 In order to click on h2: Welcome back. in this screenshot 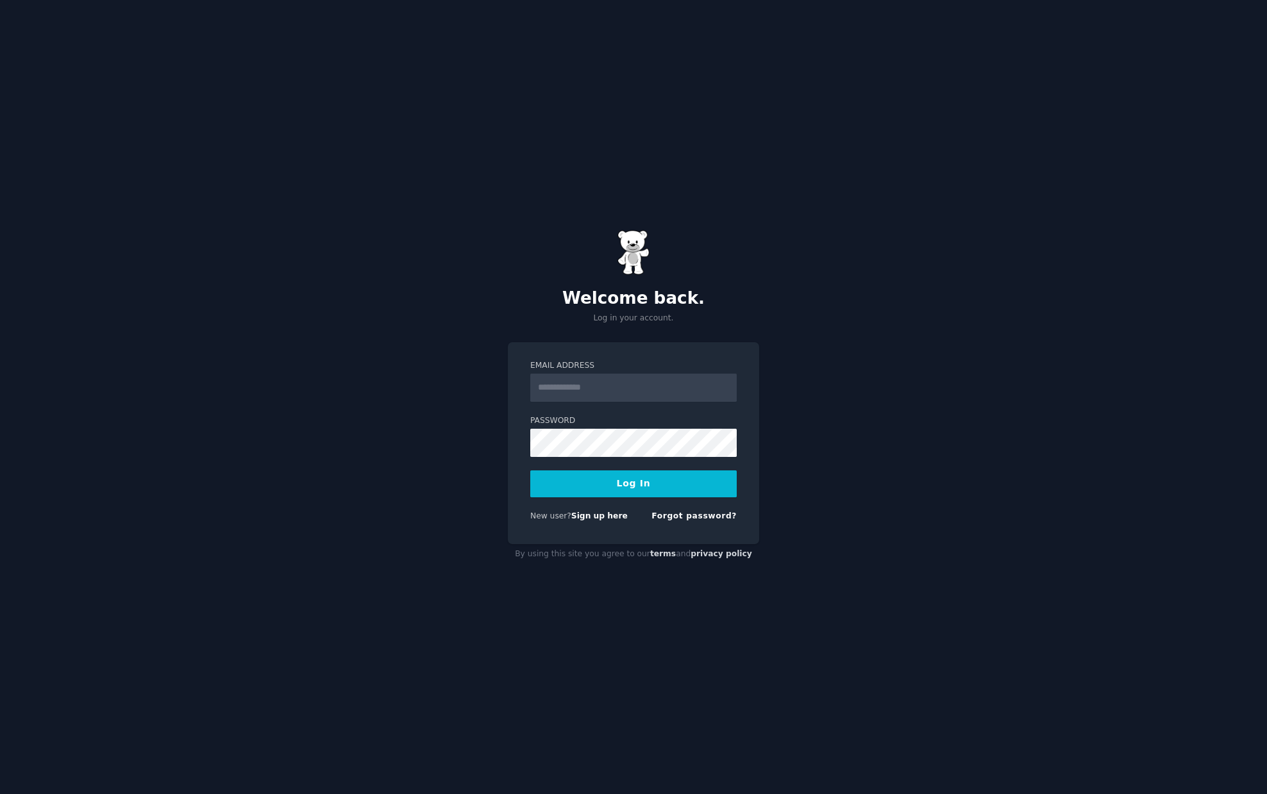, I will do `click(633, 299)`.